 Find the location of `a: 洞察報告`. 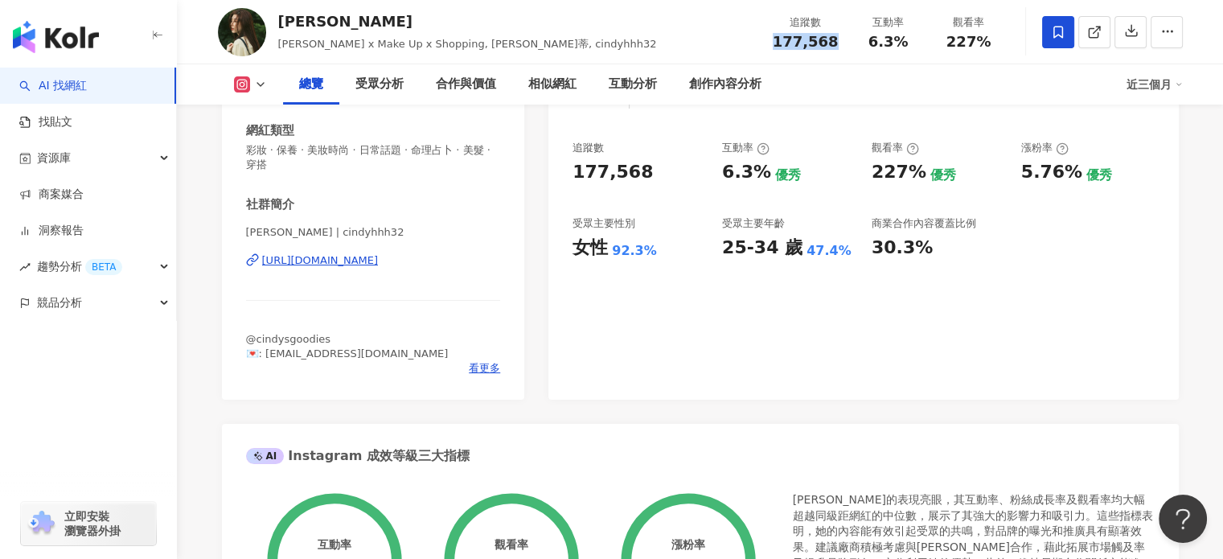

a: 洞察報告 is located at coordinates (51, 231).